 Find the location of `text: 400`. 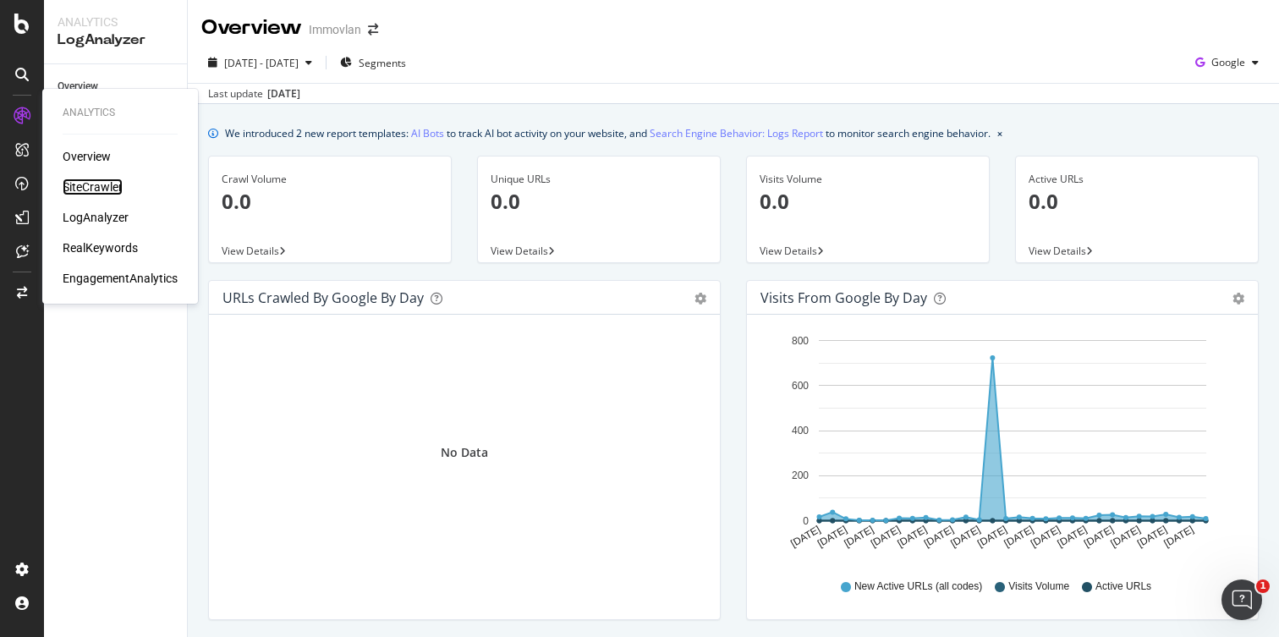

text: 400 is located at coordinates (800, 431).